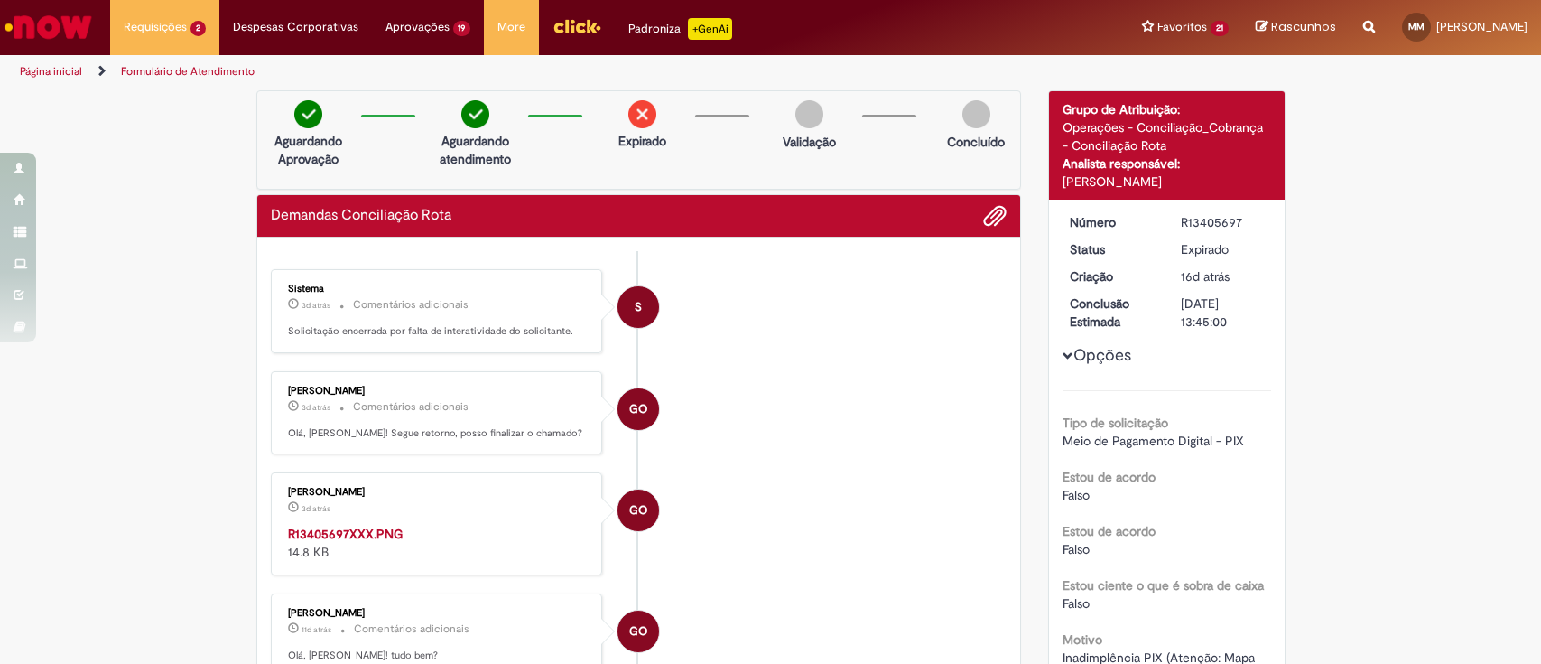 The width and height of the screenshot is (1541, 664). I want to click on time: 25/08/2025 17:28:09, so click(316, 508).